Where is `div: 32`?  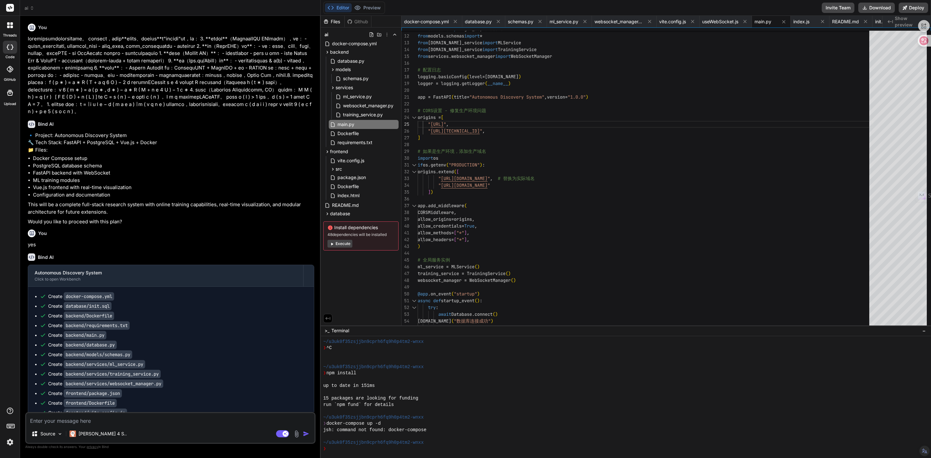
div: 32 is located at coordinates (405, 172).